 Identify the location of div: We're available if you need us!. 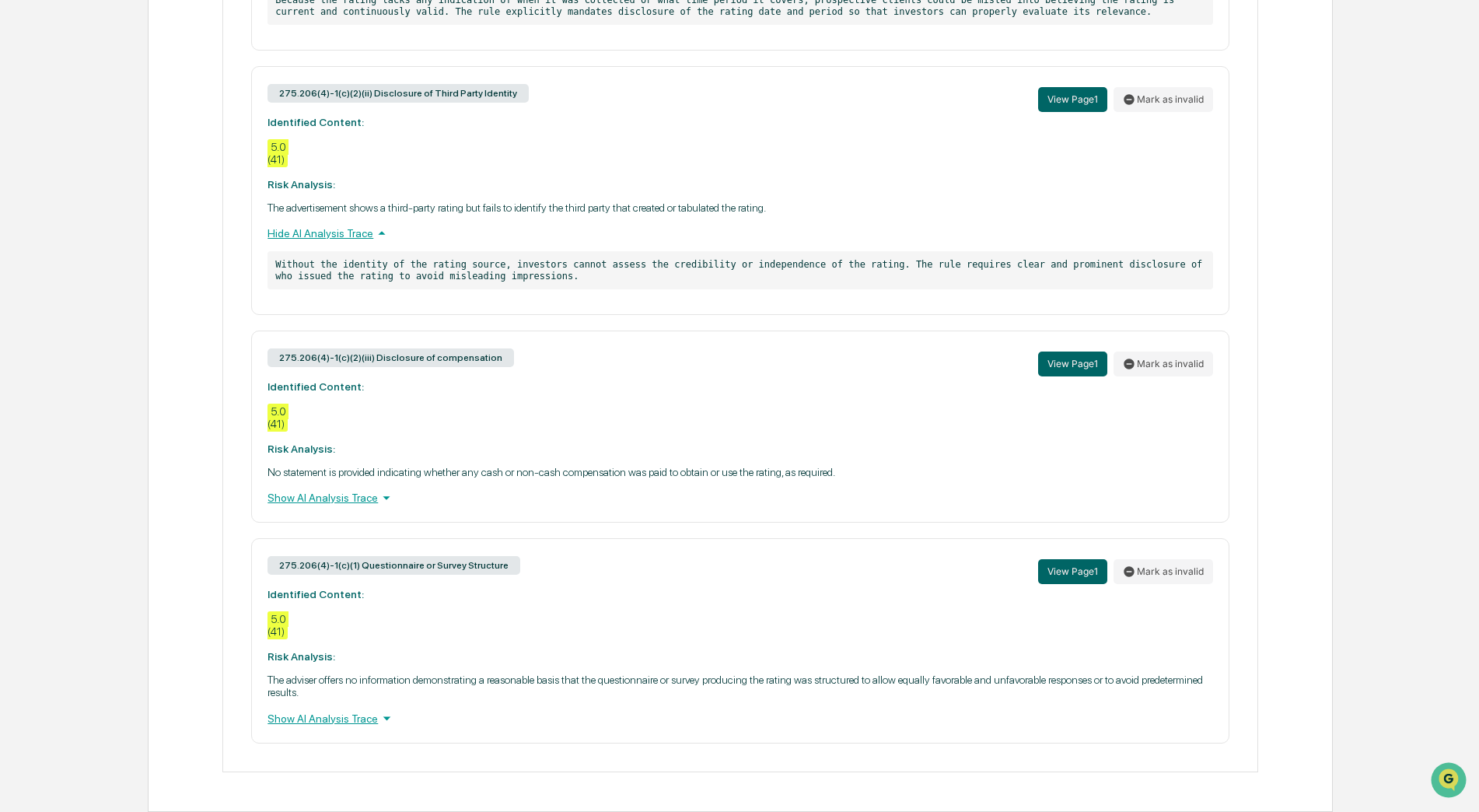
(124, 141).